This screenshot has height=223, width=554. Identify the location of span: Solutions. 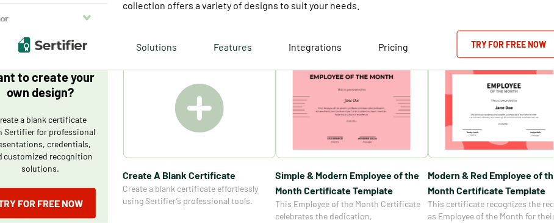
(156, 45).